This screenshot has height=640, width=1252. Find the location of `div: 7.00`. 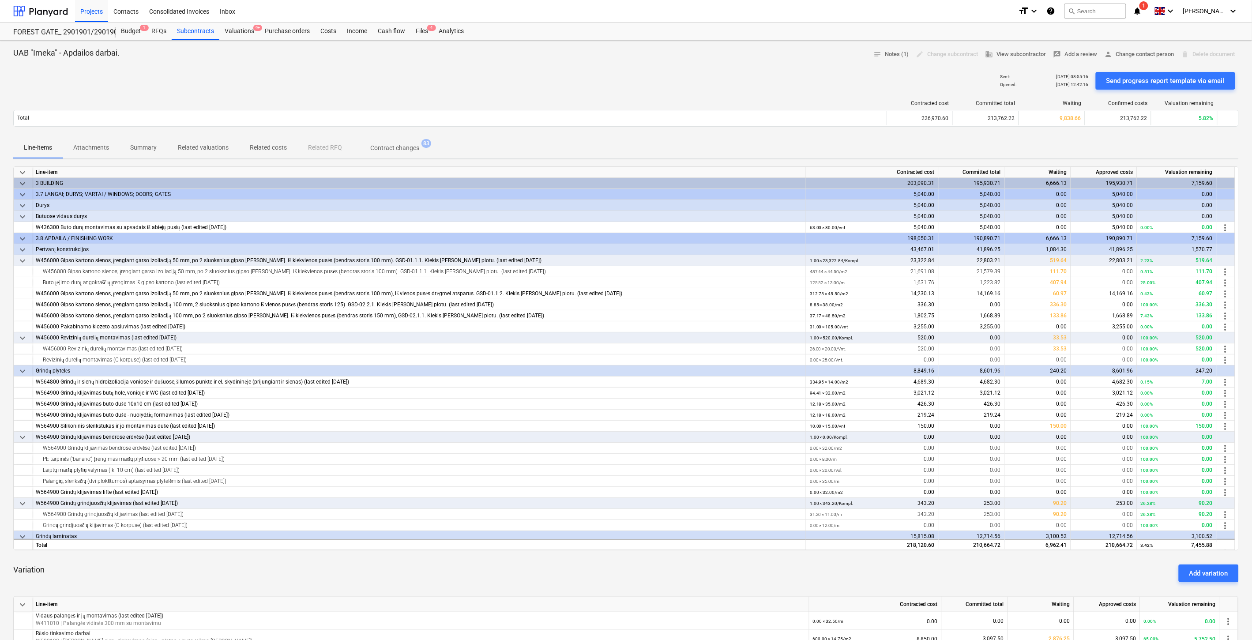

div: 7.00 is located at coordinates (1176, 382).